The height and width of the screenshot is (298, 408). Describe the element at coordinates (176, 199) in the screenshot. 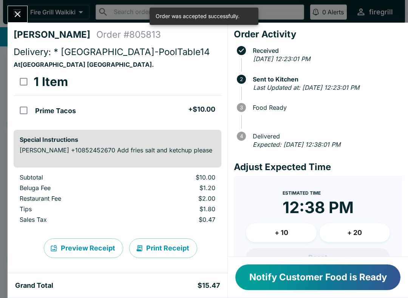

I see `p: $2.00` at that location.